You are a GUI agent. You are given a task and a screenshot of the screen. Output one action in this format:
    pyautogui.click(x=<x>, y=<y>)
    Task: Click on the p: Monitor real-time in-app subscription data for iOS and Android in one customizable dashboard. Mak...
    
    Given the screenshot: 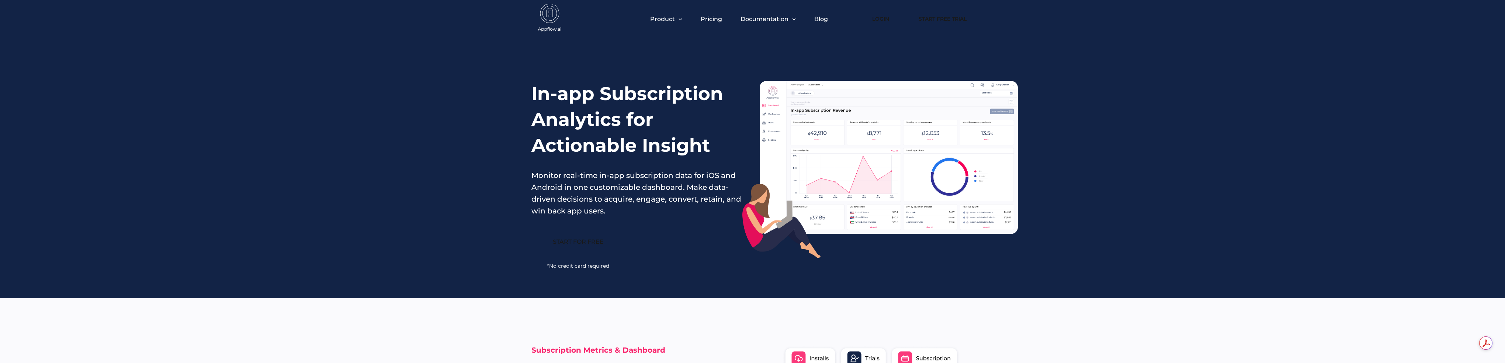 What is the action you would take?
    pyautogui.click(x=637, y=193)
    